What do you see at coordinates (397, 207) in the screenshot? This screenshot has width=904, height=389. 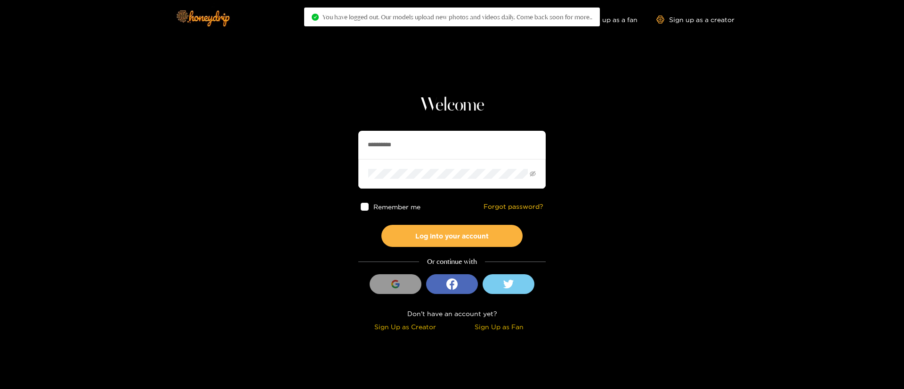 I see `span: Remember me` at bounding box center [397, 207].